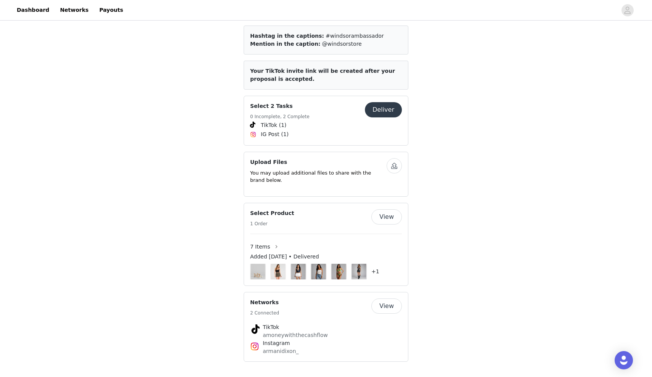 The image size is (652, 377). Describe the element at coordinates (275, 134) in the screenshot. I see `span: IG Post (1)` at that location.